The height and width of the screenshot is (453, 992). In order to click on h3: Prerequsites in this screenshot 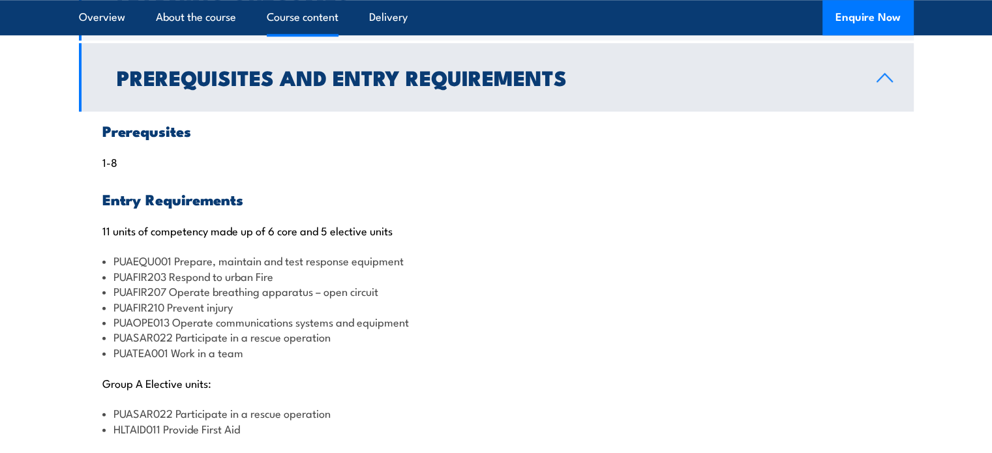, I will do `click(496, 130)`.